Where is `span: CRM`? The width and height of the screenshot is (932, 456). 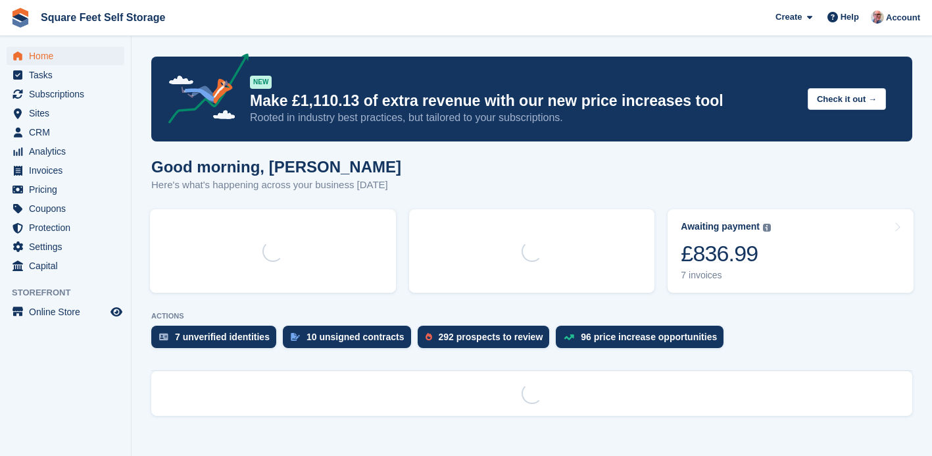 span: CRM is located at coordinates (68, 132).